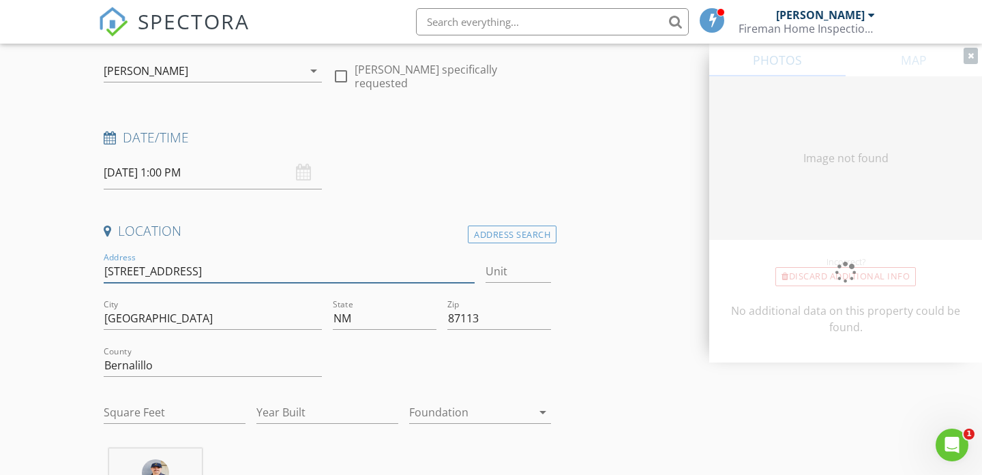  I want to click on img: The Best Home Inspection Software - Spectora, so click(113, 22).